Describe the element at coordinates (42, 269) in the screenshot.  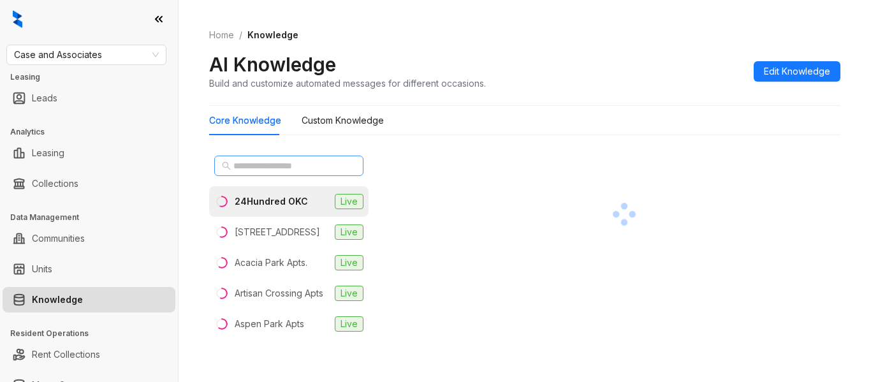
I see `a: Units` at that location.